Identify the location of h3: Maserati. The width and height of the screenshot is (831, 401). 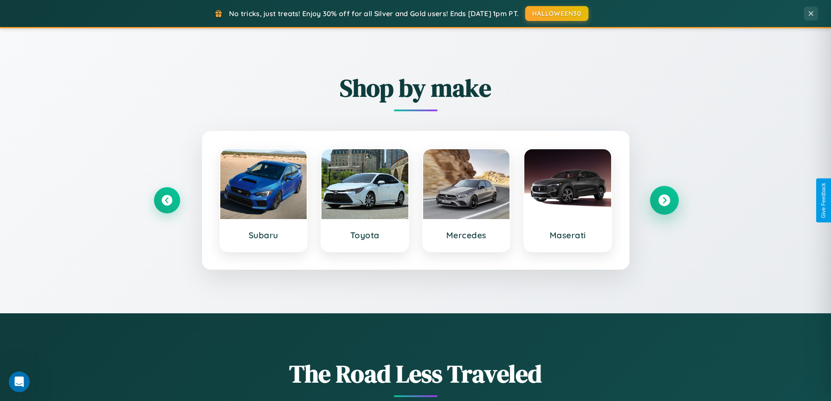
(568, 235).